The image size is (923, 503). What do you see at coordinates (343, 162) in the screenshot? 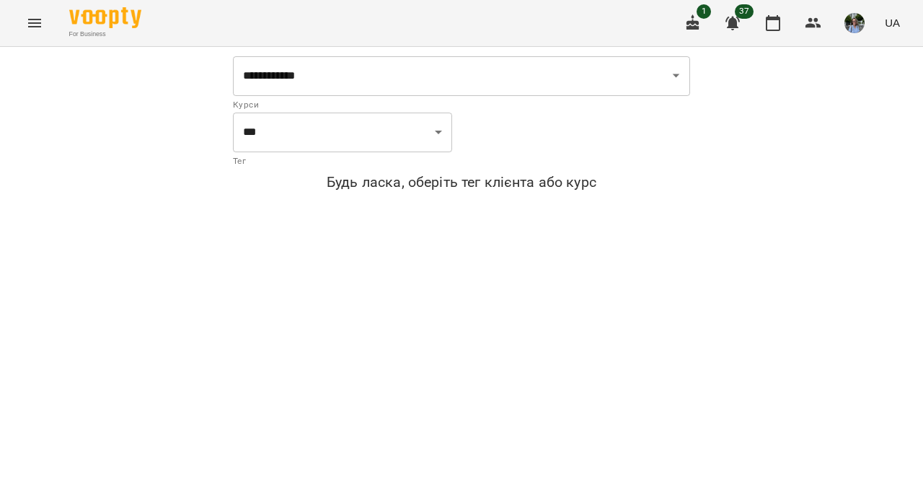
I see `p: Тег` at bounding box center [343, 162].